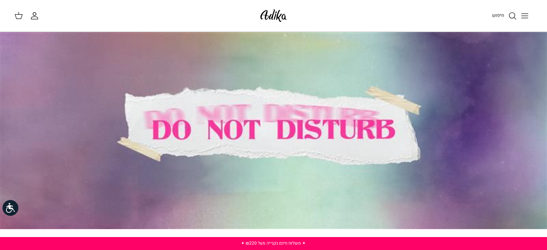 The height and width of the screenshot is (250, 547). Describe the element at coordinates (273, 15) in the screenshot. I see `a: Adika IL` at that location.